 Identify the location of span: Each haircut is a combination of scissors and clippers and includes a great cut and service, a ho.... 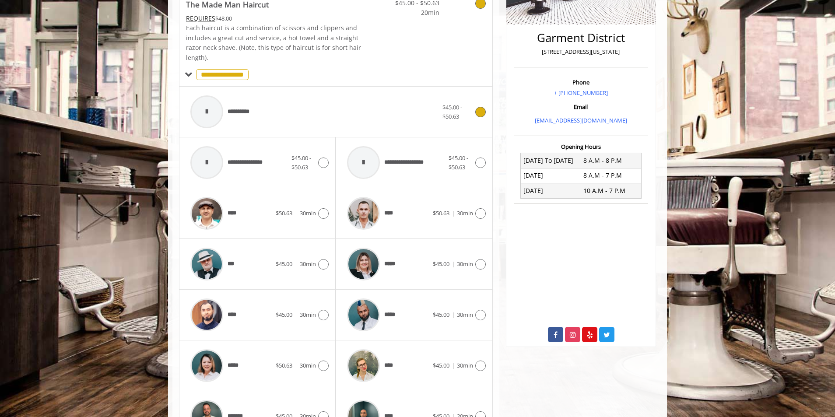
(274, 42).